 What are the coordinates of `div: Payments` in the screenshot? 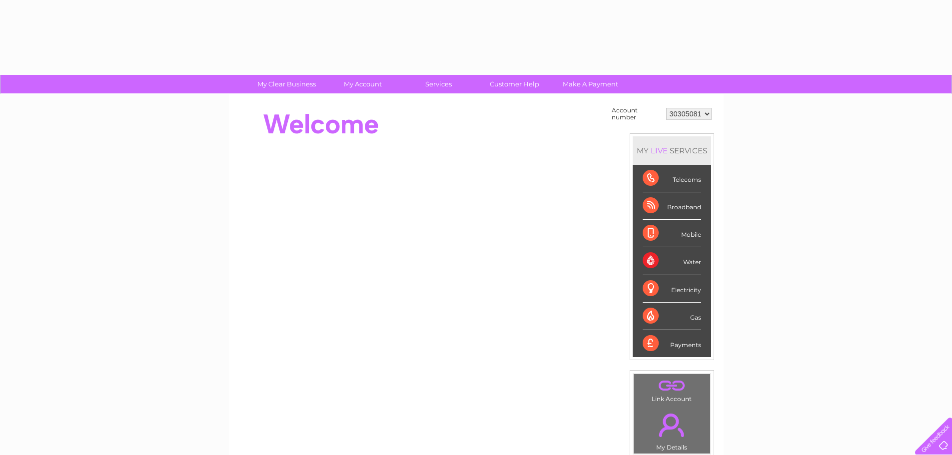 It's located at (672, 344).